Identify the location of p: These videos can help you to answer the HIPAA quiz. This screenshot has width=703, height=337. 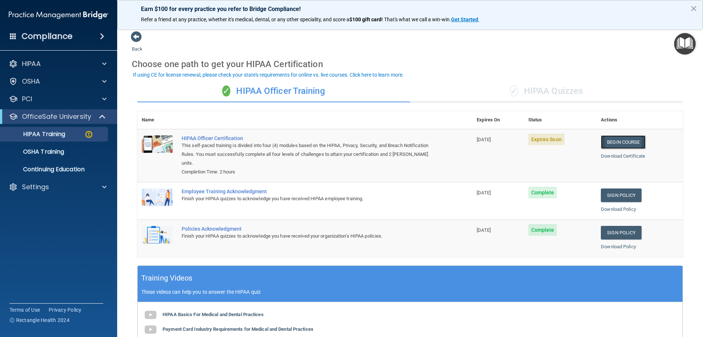
(410, 292).